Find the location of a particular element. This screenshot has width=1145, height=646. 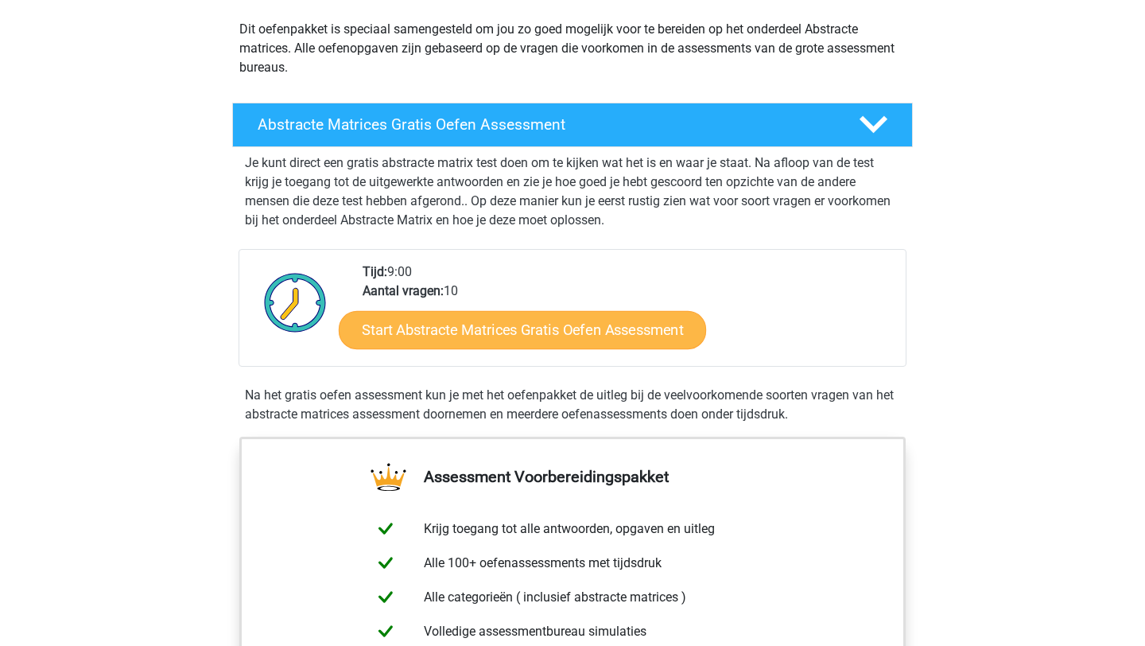

b: Tijd: is located at coordinates (375, 271).